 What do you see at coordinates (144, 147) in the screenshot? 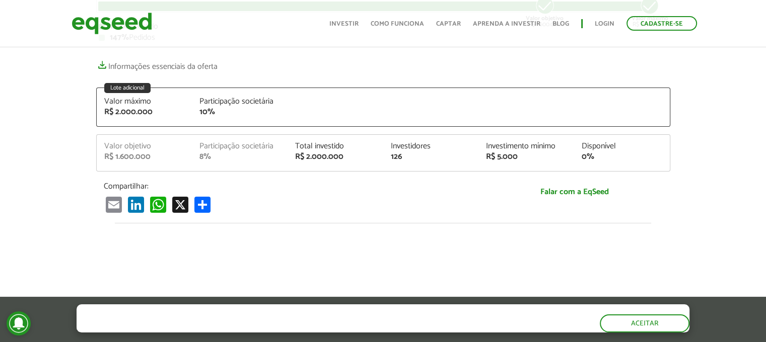
I see `div: Valor objetivo` at bounding box center [144, 147].